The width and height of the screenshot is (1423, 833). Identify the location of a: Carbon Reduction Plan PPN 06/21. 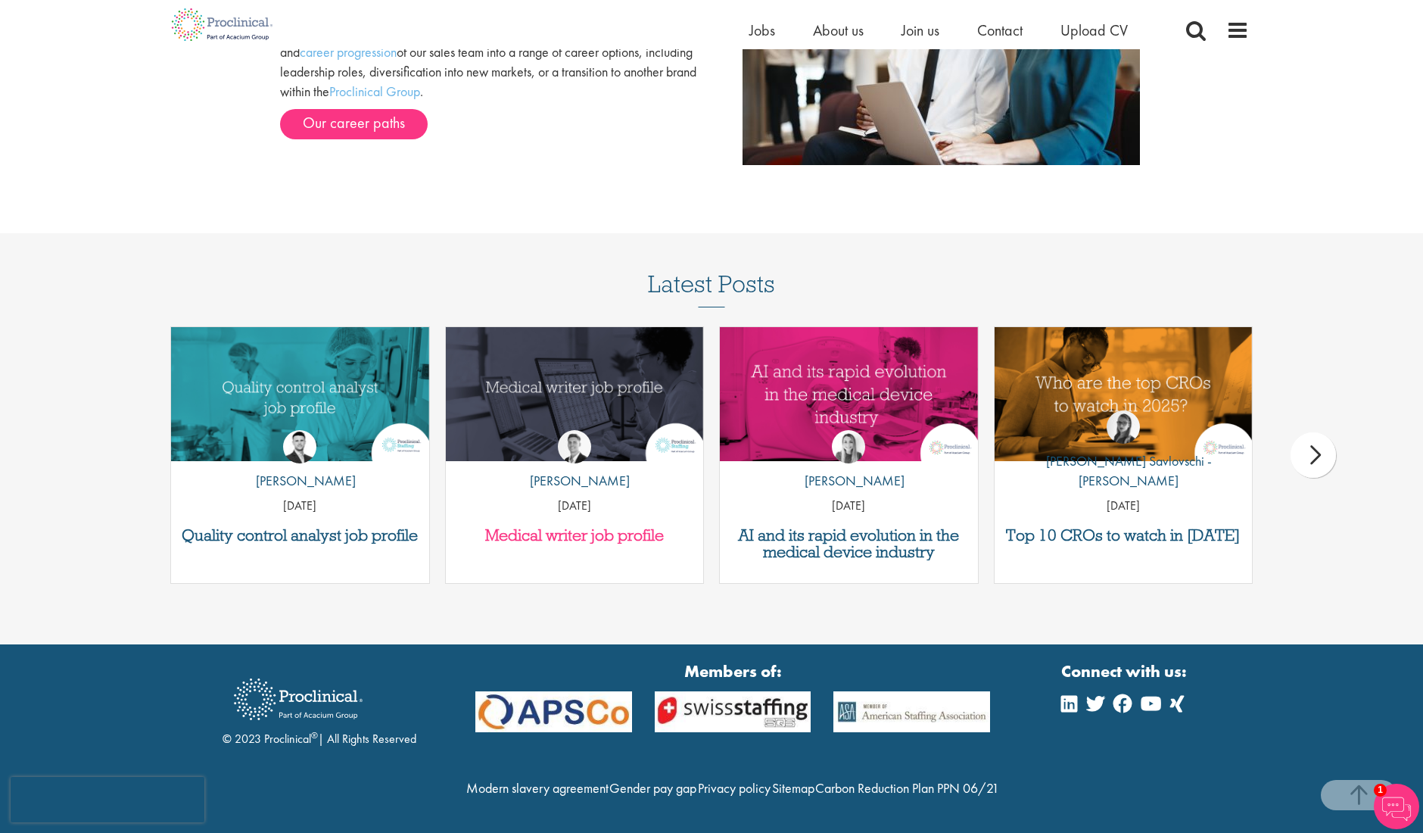
(907, 787).